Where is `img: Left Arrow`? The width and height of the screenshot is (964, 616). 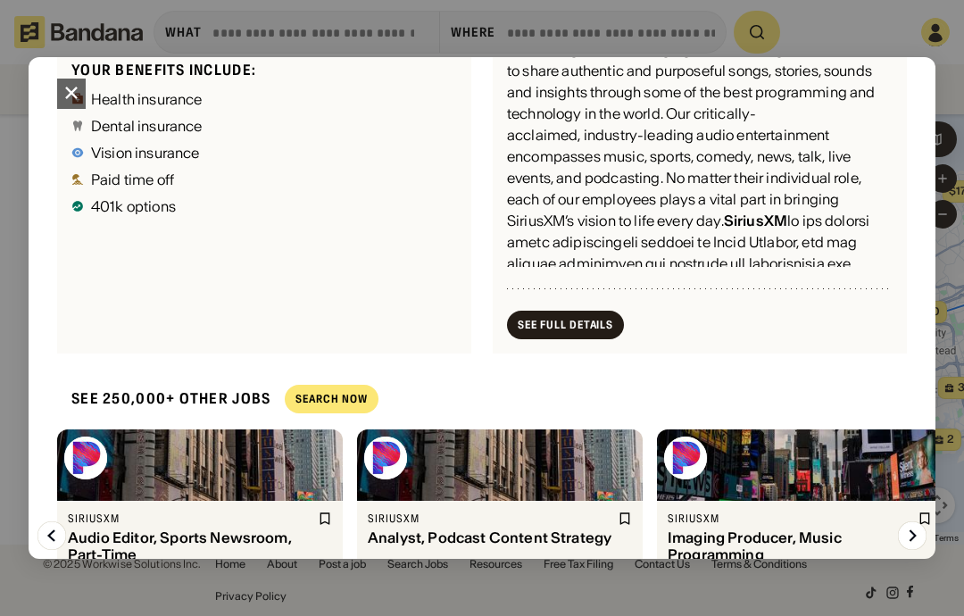
img: Left Arrow is located at coordinates (52, 536).